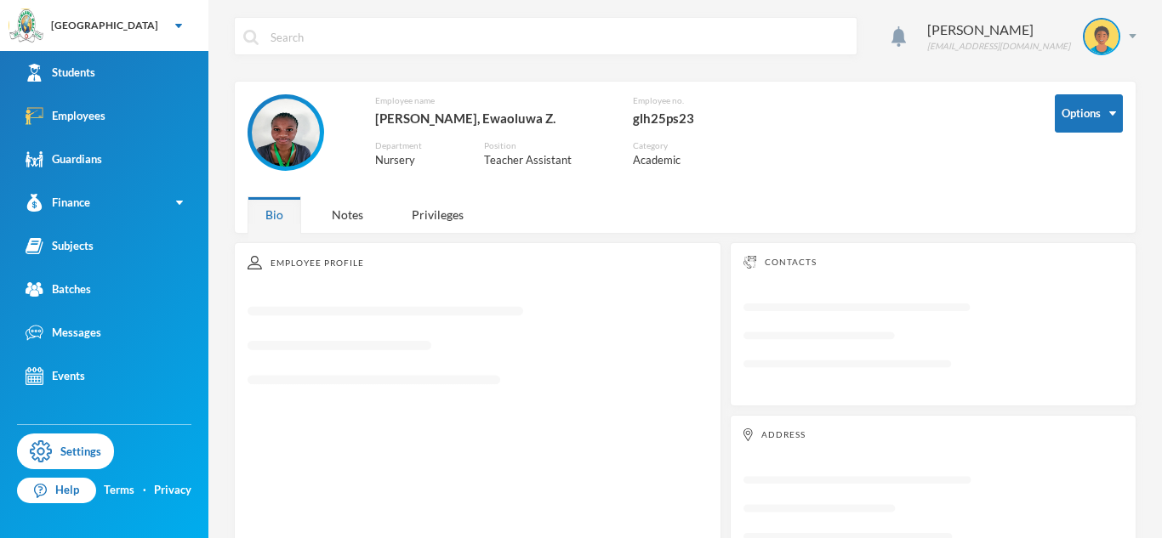 This screenshot has width=1162, height=538. What do you see at coordinates (58, 289) in the screenshot?
I see `div: Batches` at bounding box center [58, 289].